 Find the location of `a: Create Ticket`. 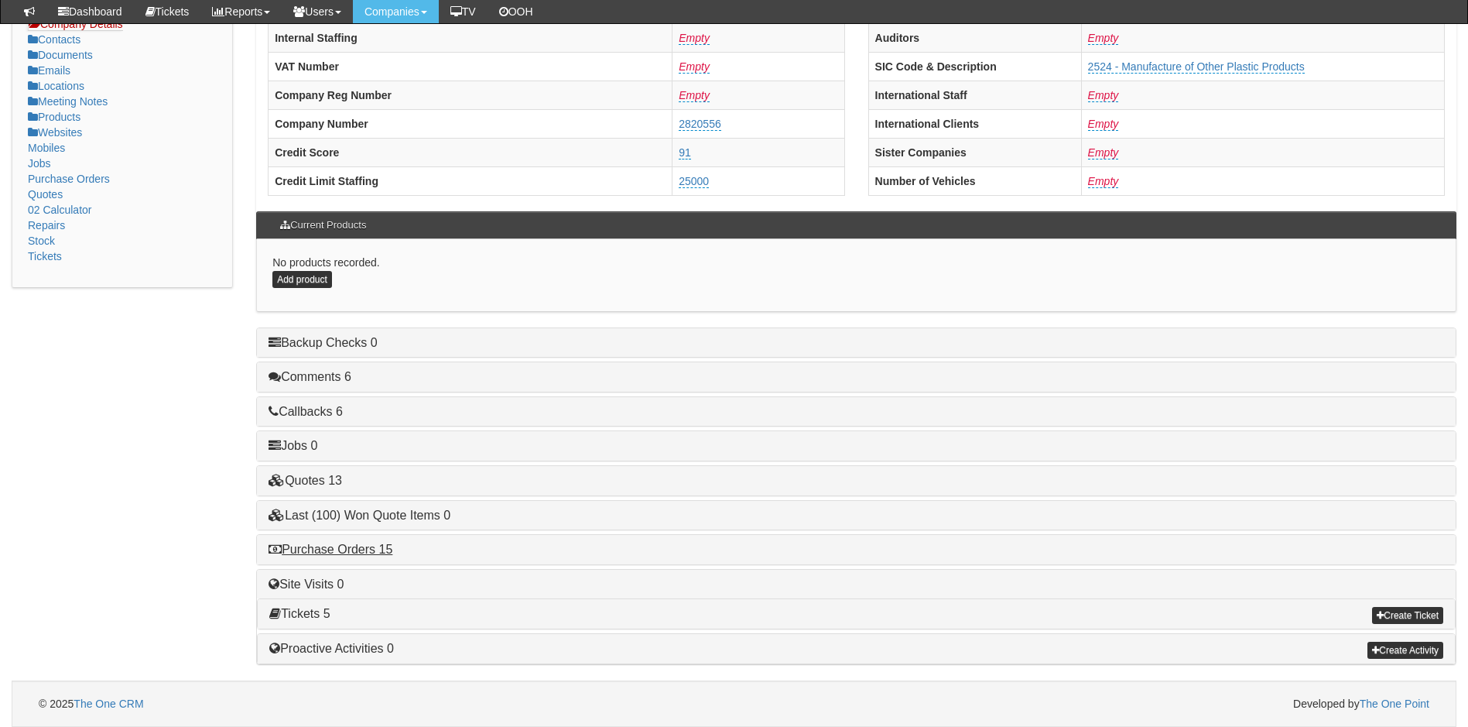

a: Create Ticket is located at coordinates (1408, 615).